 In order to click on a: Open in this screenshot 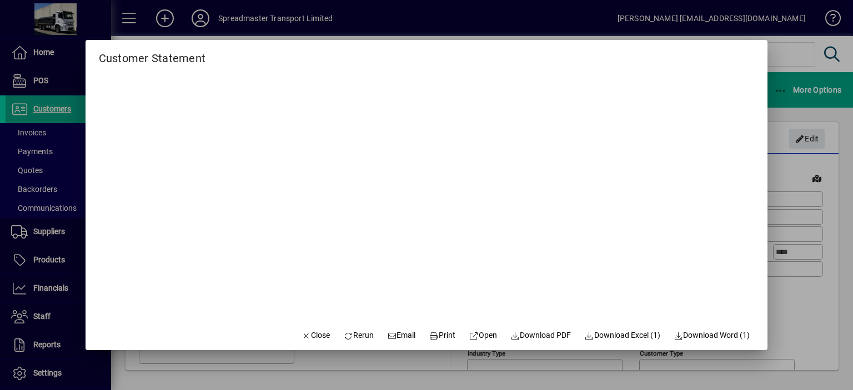, I will do `click(482, 336)`.